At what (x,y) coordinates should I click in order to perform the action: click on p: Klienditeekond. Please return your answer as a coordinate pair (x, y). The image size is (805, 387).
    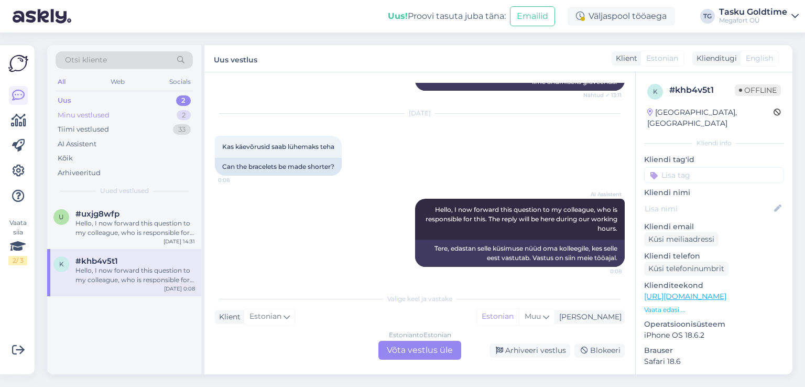
    Looking at the image, I should click on (714, 285).